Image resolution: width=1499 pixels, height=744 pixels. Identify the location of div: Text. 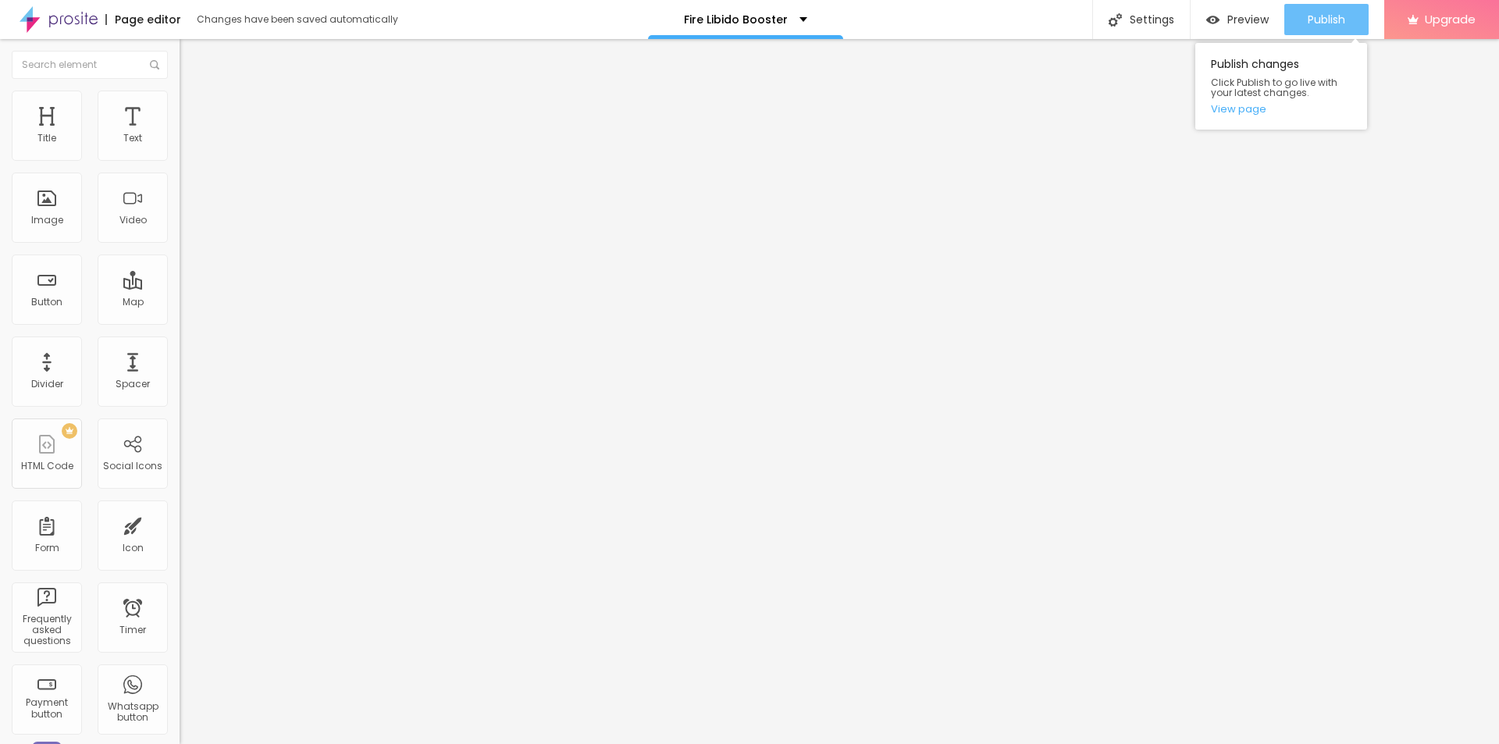
(133, 138).